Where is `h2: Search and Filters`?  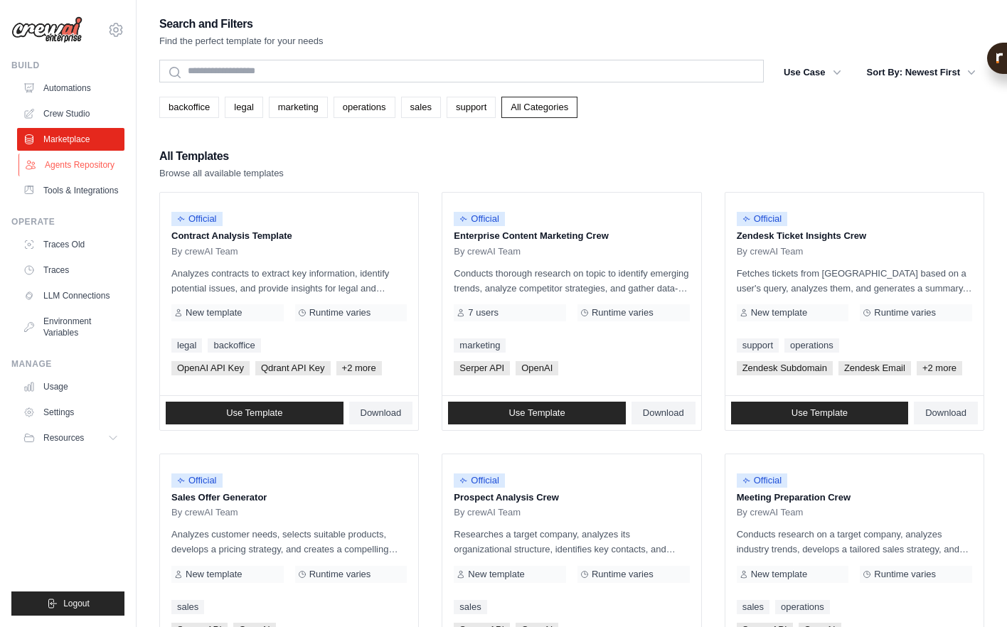
h2: Search and Filters is located at coordinates (241, 24).